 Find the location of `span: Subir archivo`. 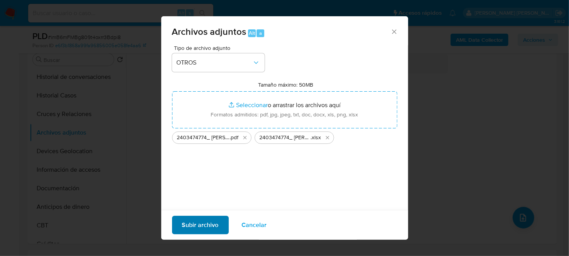

span: Subir archivo is located at coordinates (200, 225).